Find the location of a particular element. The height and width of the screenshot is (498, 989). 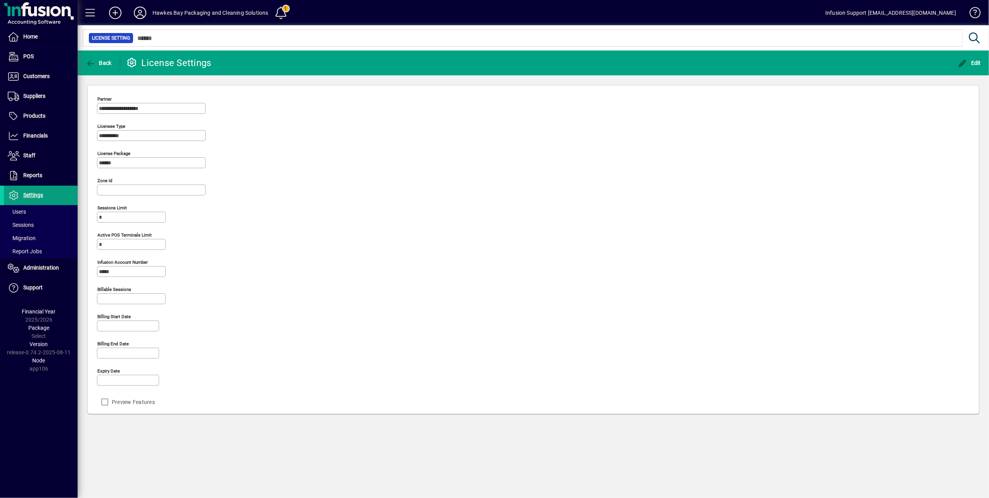

mat-label: License Package is located at coordinates (114, 153).